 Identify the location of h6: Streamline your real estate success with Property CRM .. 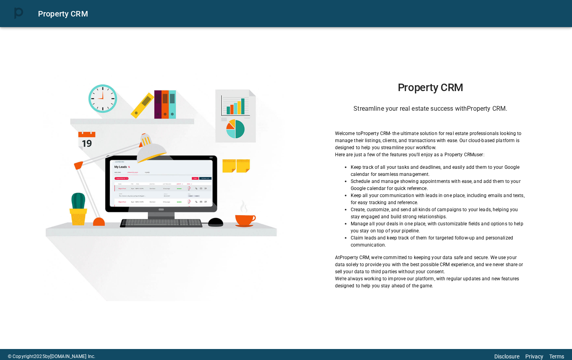
(430, 109).